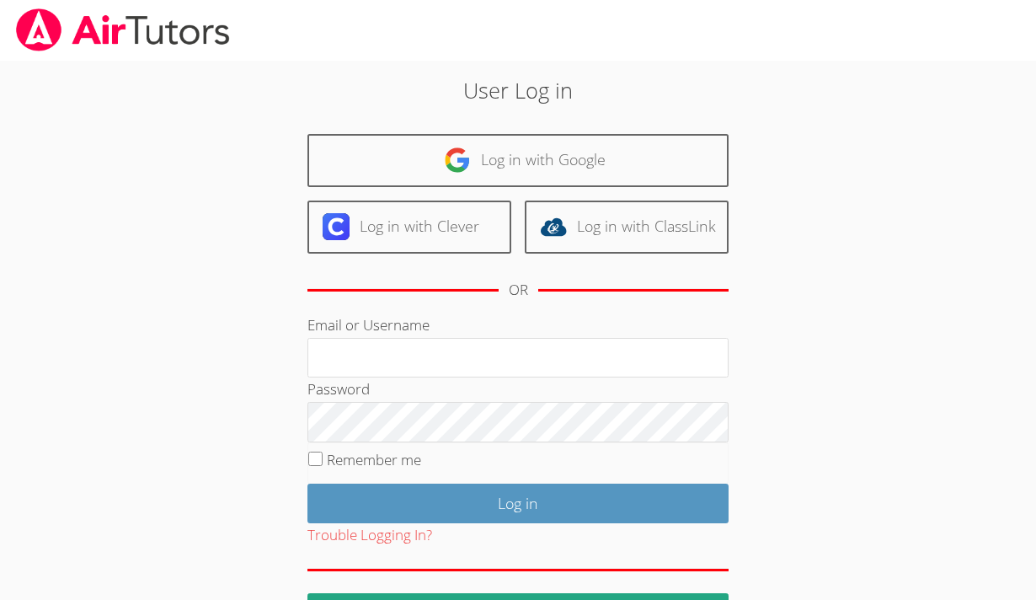  Describe the element at coordinates (458, 160) in the screenshot. I see `img: google-logo-50288ca7cdecda66e5e0955fdab243c47b7ad437acaf1139b6f446037453330a.svg` at that location.